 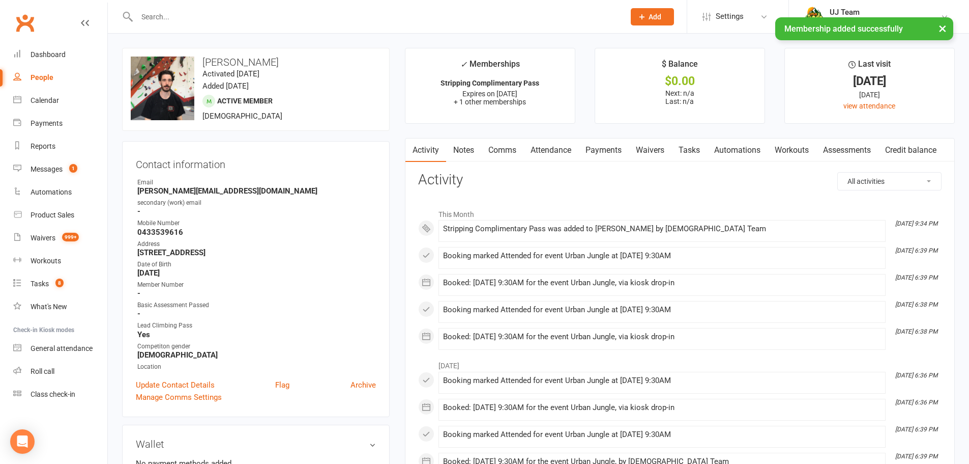 I want to click on div: Waivers, so click(x=43, y=238).